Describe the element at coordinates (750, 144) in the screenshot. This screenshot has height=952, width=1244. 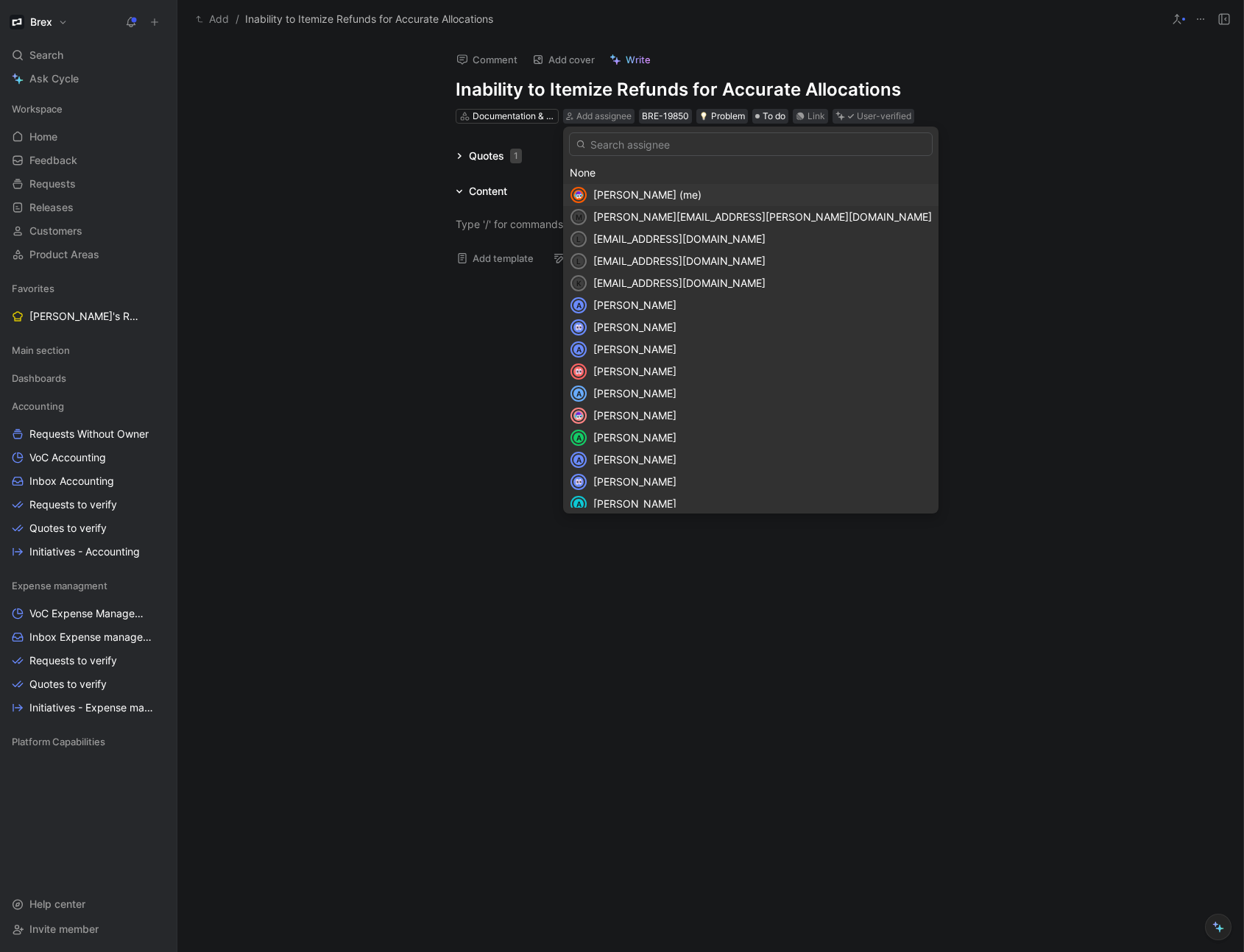
I see `input: Search assignee` at that location.